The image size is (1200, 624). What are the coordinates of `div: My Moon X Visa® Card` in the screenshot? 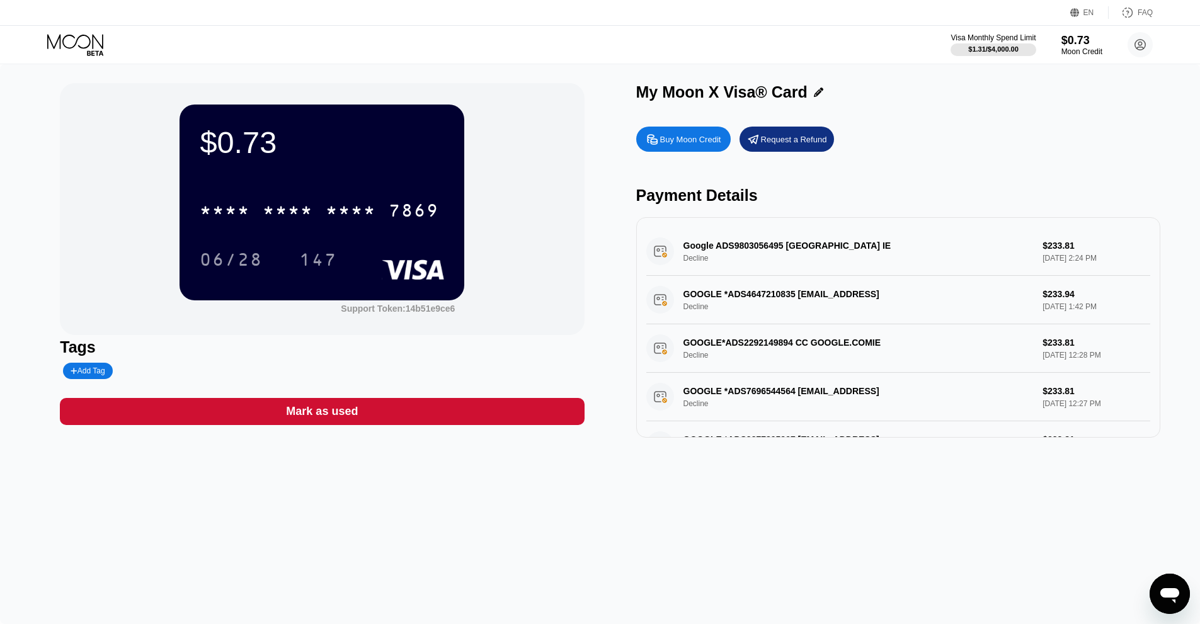 It's located at (722, 92).